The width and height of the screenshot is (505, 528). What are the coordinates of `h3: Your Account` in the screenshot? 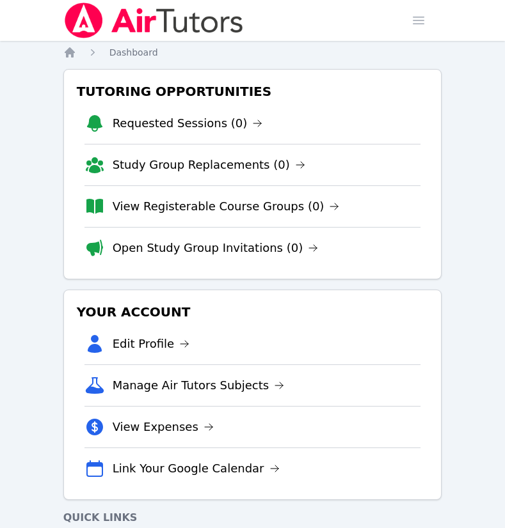 It's located at (253, 312).